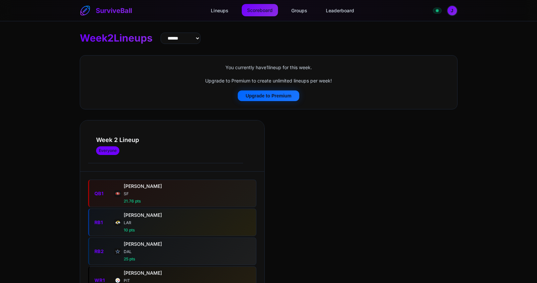 Image resolution: width=537 pixels, height=283 pixels. What do you see at coordinates (118, 193) in the screenshot?
I see `img: SF logo` at bounding box center [118, 193].